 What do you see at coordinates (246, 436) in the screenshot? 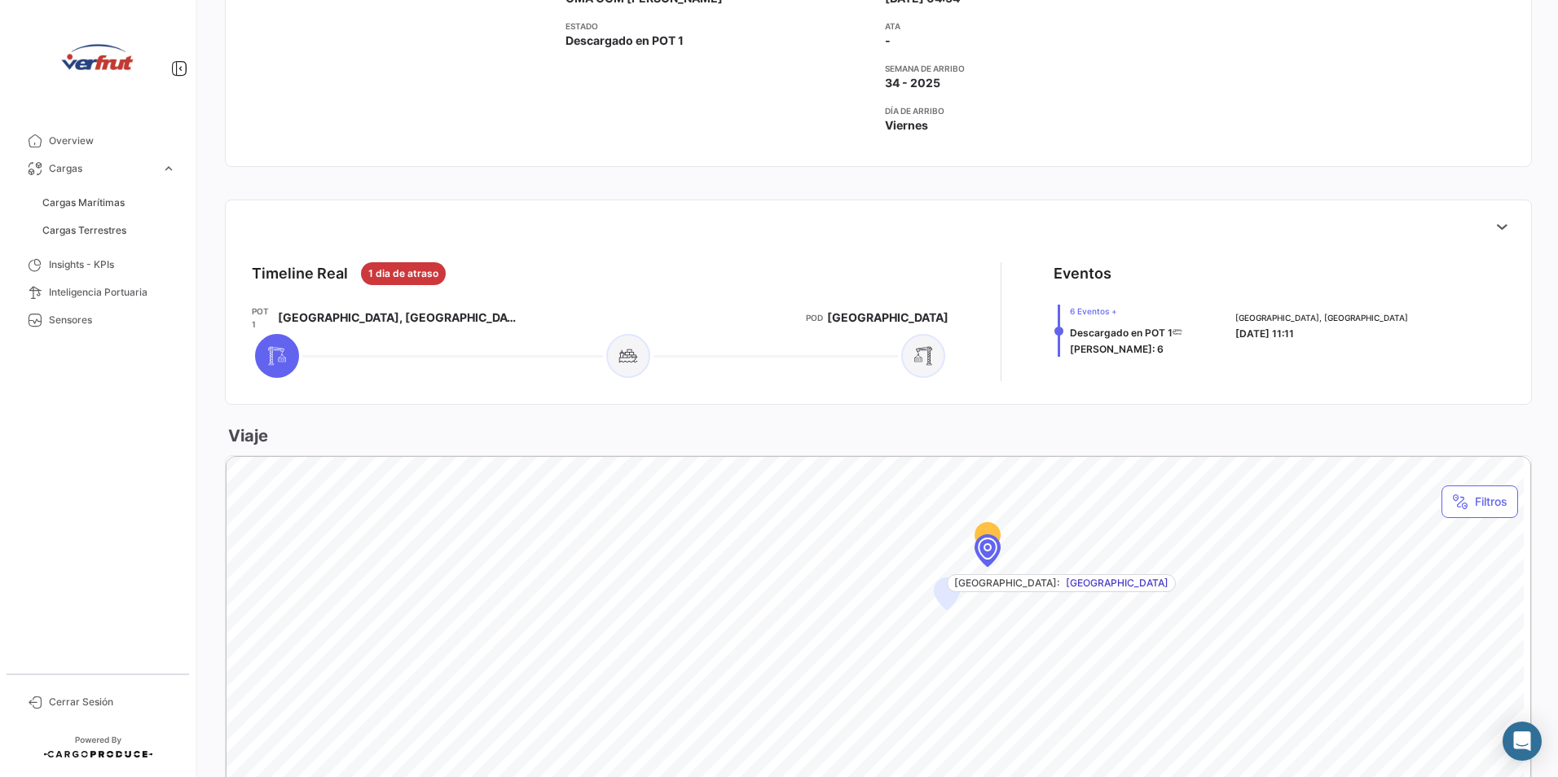
I see `h3: Viaje` at bounding box center [246, 436].